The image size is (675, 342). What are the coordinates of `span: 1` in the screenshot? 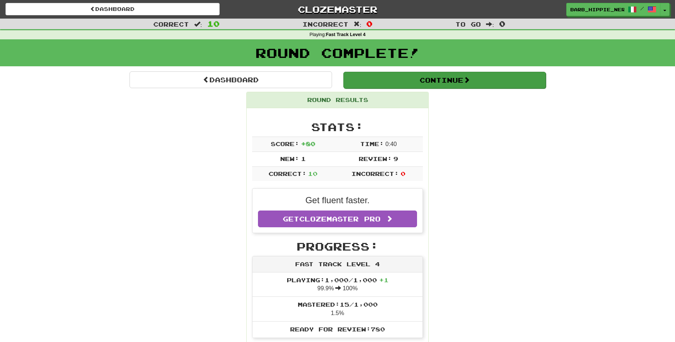 It's located at (303, 159).